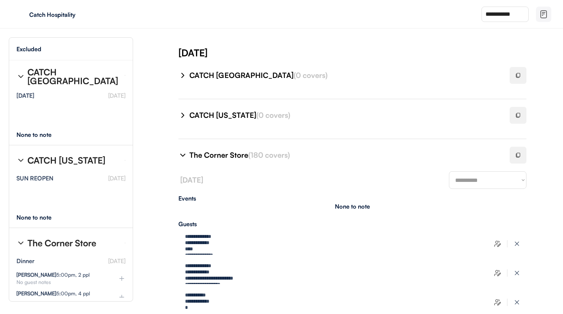  Describe the element at coordinates (544, 14) in the screenshot. I see `img: file-02.svg` at that location.